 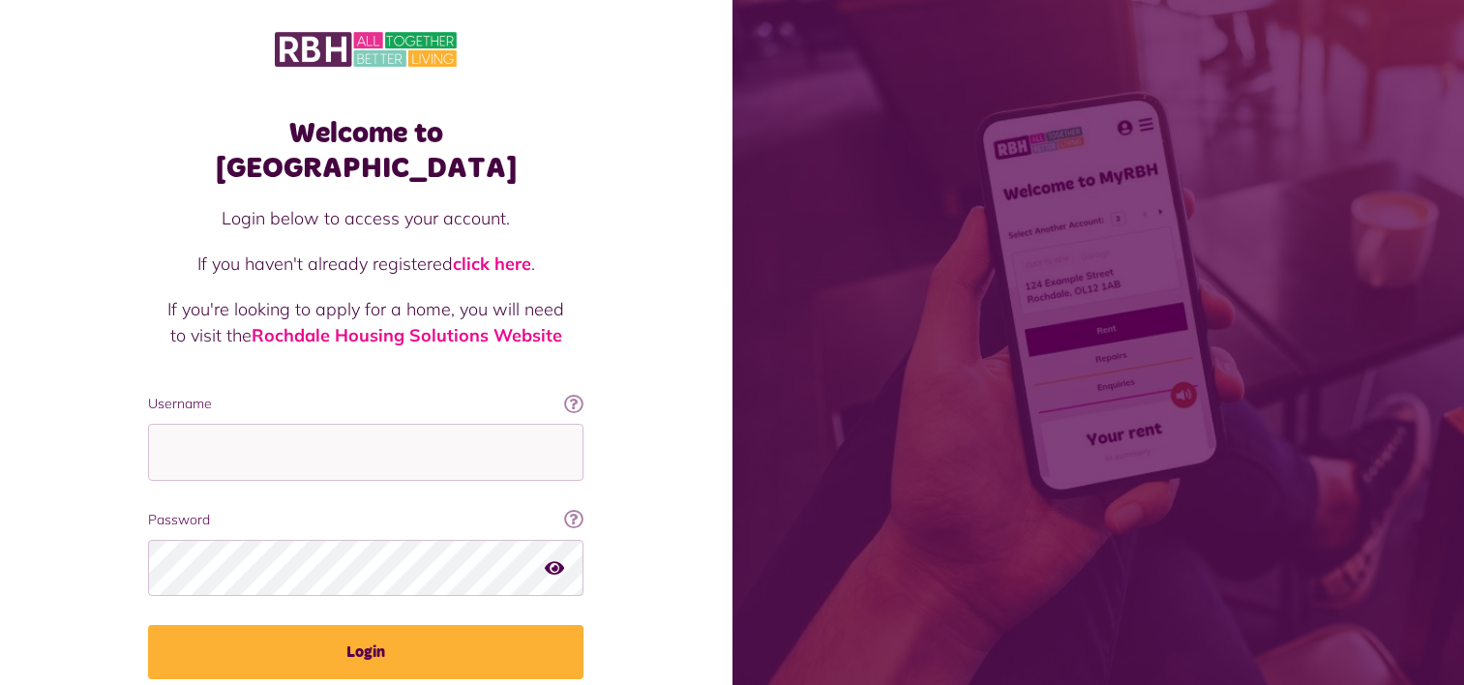 What do you see at coordinates (406, 335) in the screenshot?
I see `a: Rochdale Housing Solutions Website` at bounding box center [406, 335].